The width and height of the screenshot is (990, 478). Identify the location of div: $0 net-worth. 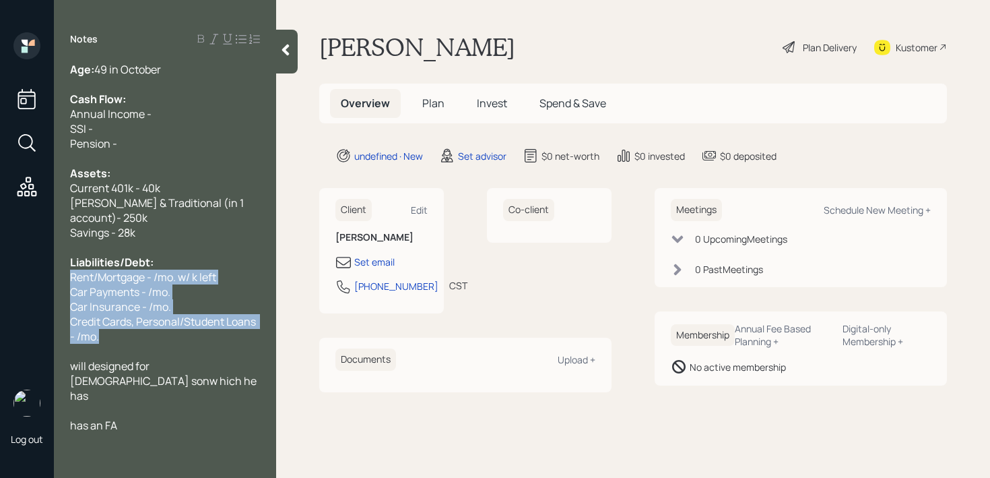
(571, 156).